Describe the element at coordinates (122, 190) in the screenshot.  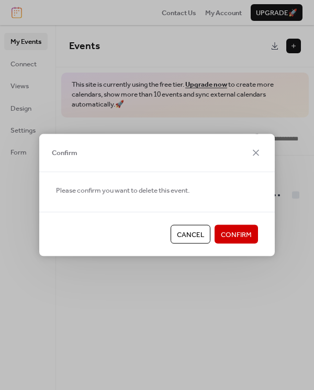
I see `span: Please confirm you want to delete this event.` at that location.